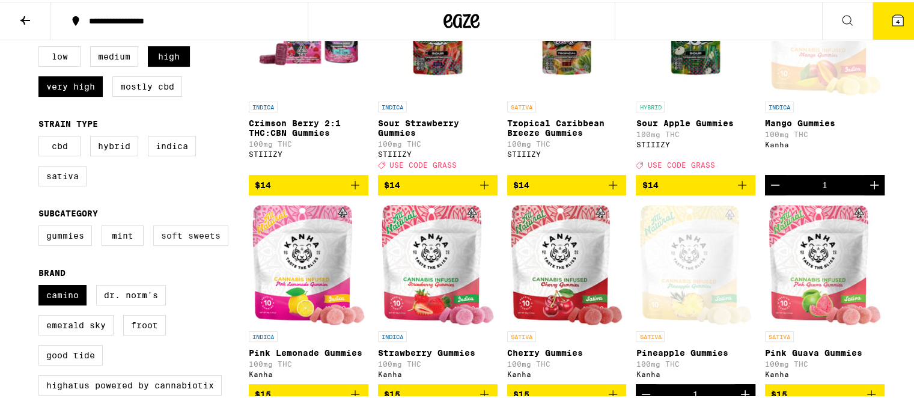 This screenshot has height=398, width=914. What do you see at coordinates (875, 183) in the screenshot?
I see `button: Increment` at bounding box center [875, 183].